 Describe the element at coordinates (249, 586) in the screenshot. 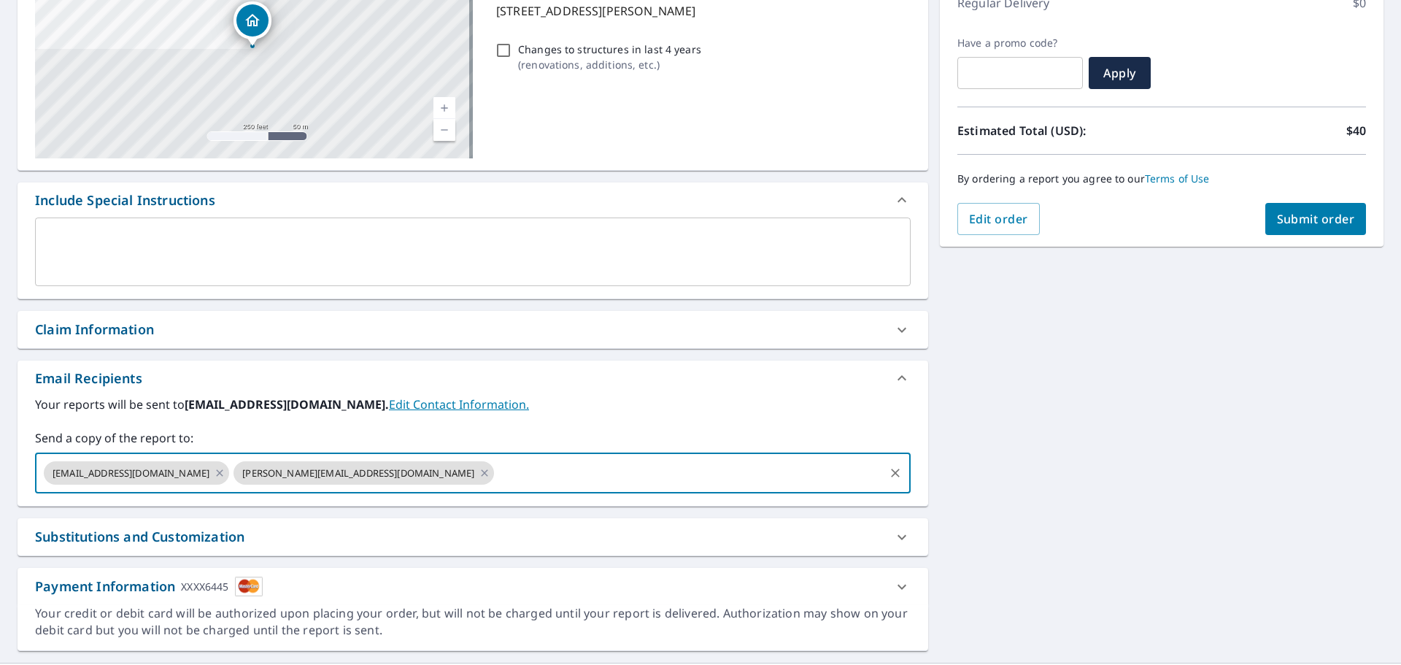

I see `img: cardImage` at that location.